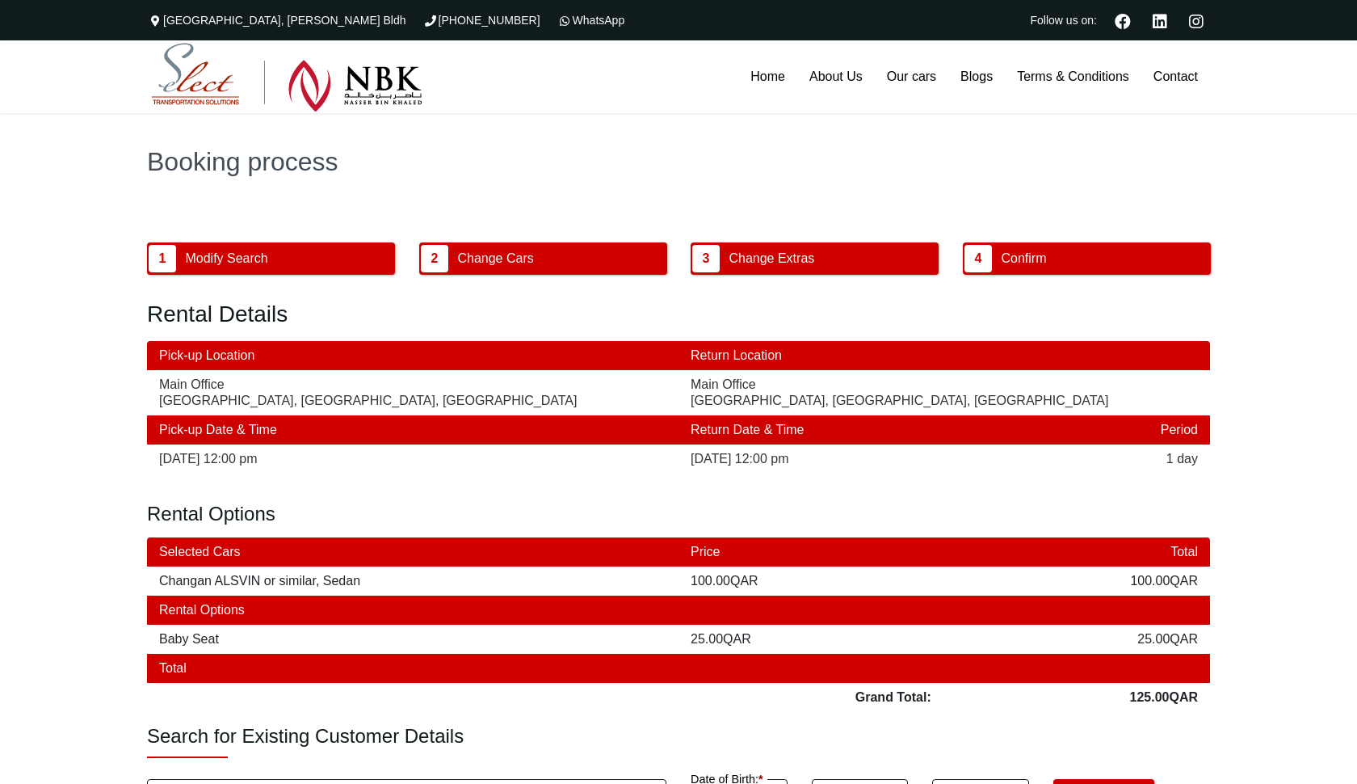 Image resolution: width=1357 pixels, height=784 pixels. Describe the element at coordinates (814, 259) in the screenshot. I see `button: 3 Change Extras` at that location.